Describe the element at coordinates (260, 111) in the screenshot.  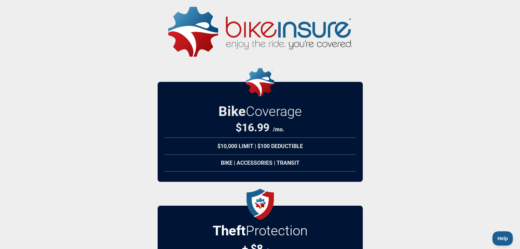
I see `h2: Bike` at that location.